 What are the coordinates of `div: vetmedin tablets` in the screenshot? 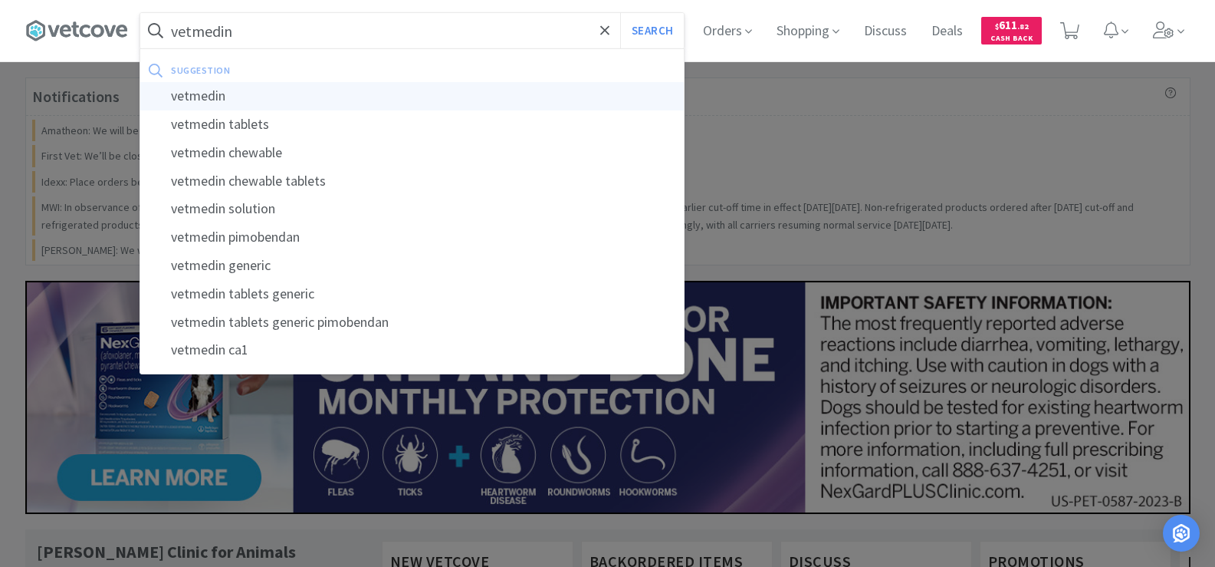 It's located at (412, 124).